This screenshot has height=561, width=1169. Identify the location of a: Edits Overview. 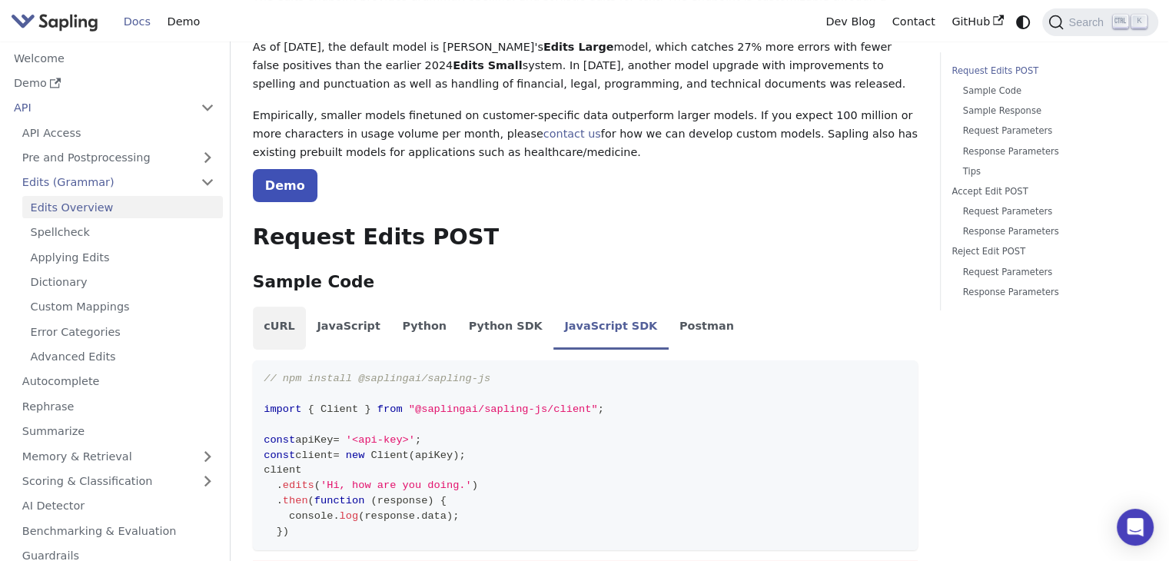
(122, 207).